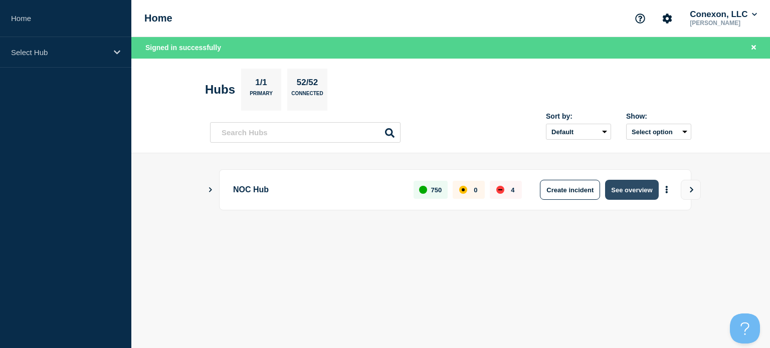 This screenshot has width=770, height=348. What do you see at coordinates (317, 190) in the screenshot?
I see `p: NOC Hub` at bounding box center [317, 190].